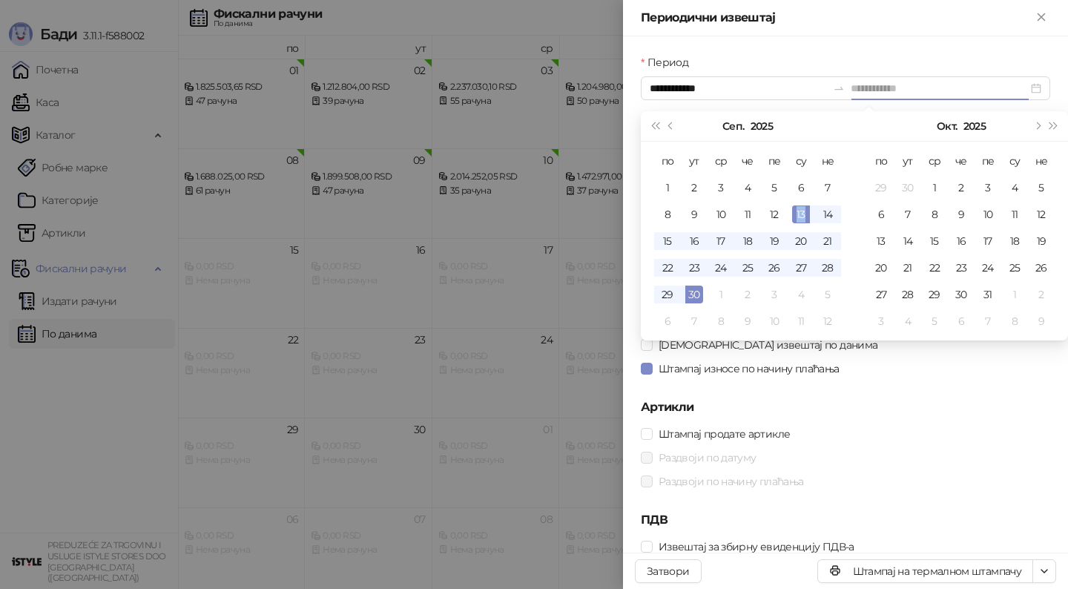 Image resolution: width=1068 pixels, height=589 pixels. What do you see at coordinates (987, 294) in the screenshot?
I see `div: 31` at bounding box center [987, 294].